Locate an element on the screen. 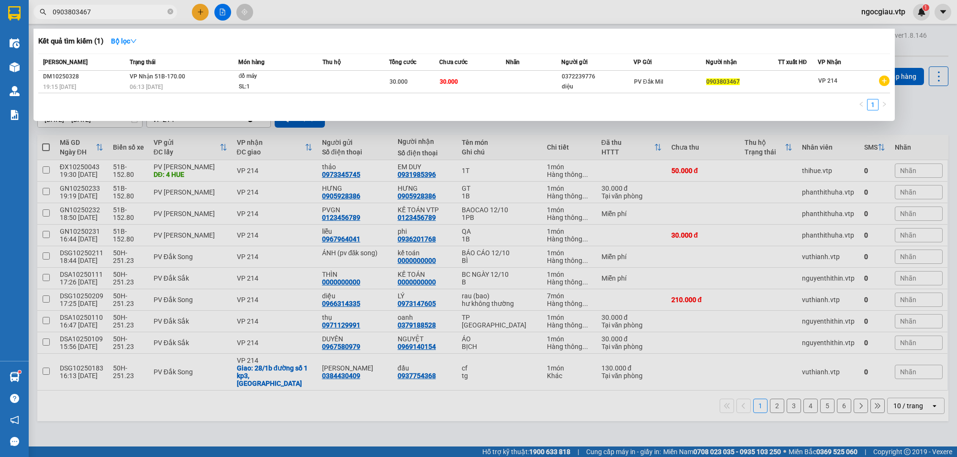 This screenshot has height=457, width=957. li: Previous Page is located at coordinates (861, 105).